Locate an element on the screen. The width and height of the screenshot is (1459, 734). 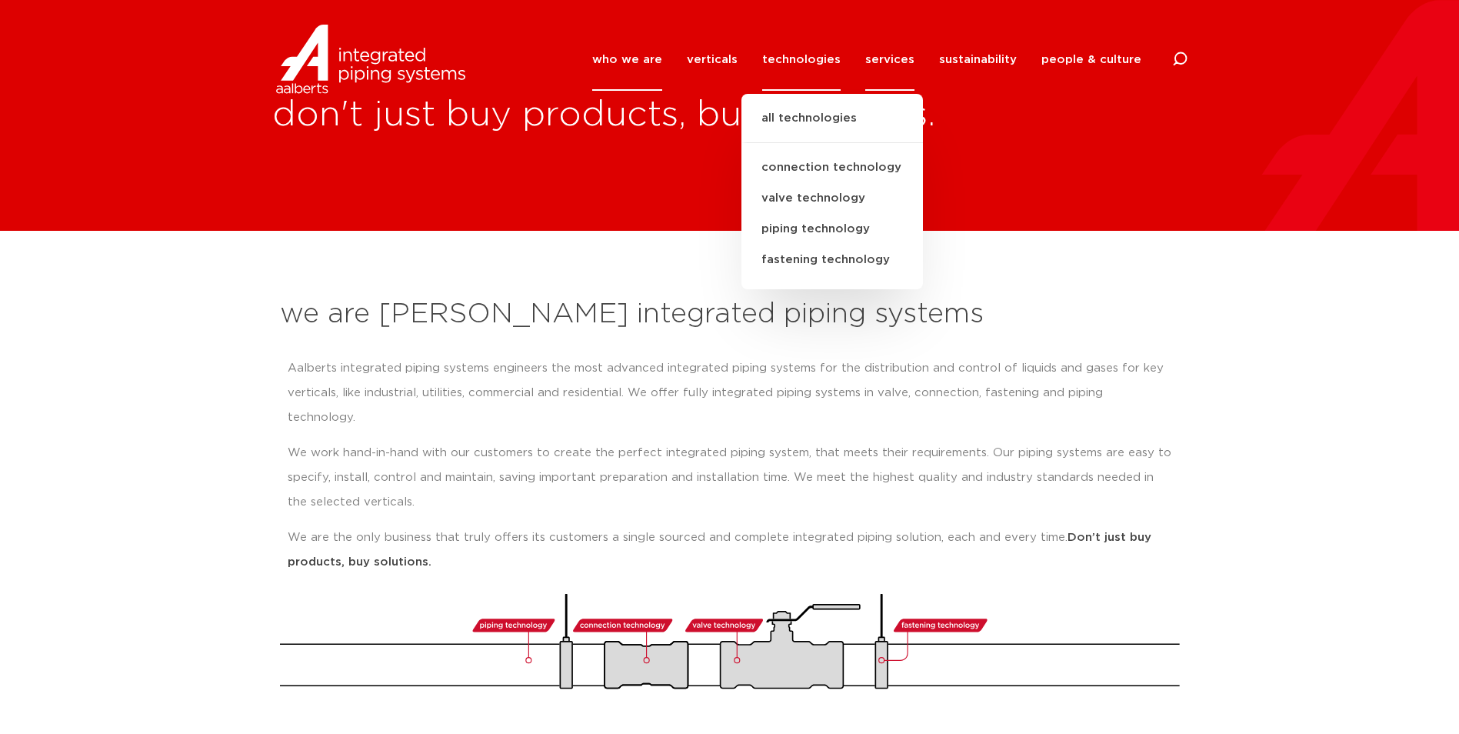
a: connection technology is located at coordinates (832, 168).